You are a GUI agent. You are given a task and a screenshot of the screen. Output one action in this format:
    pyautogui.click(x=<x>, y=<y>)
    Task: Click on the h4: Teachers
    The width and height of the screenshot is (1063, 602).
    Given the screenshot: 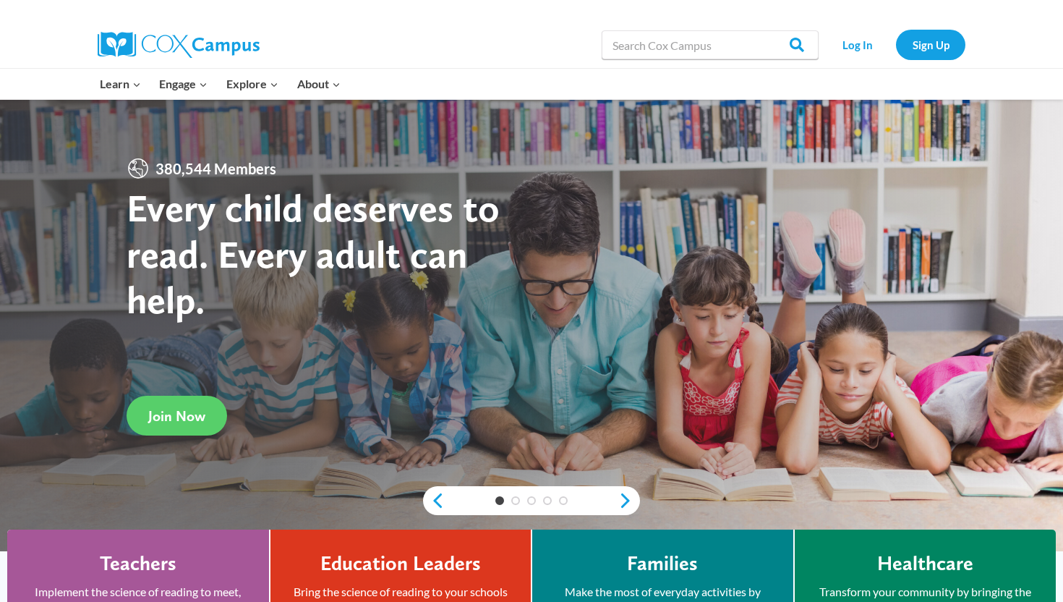 What is the action you would take?
    pyautogui.click(x=138, y=564)
    